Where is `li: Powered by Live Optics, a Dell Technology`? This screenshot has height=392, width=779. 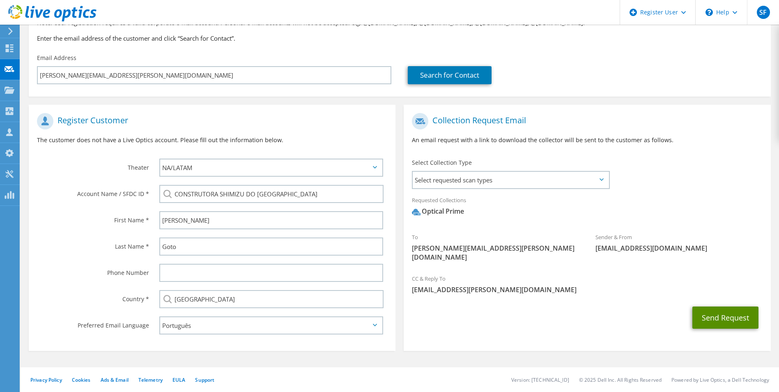 li: Powered by Live Optics, a Dell Technology is located at coordinates (721, 380).